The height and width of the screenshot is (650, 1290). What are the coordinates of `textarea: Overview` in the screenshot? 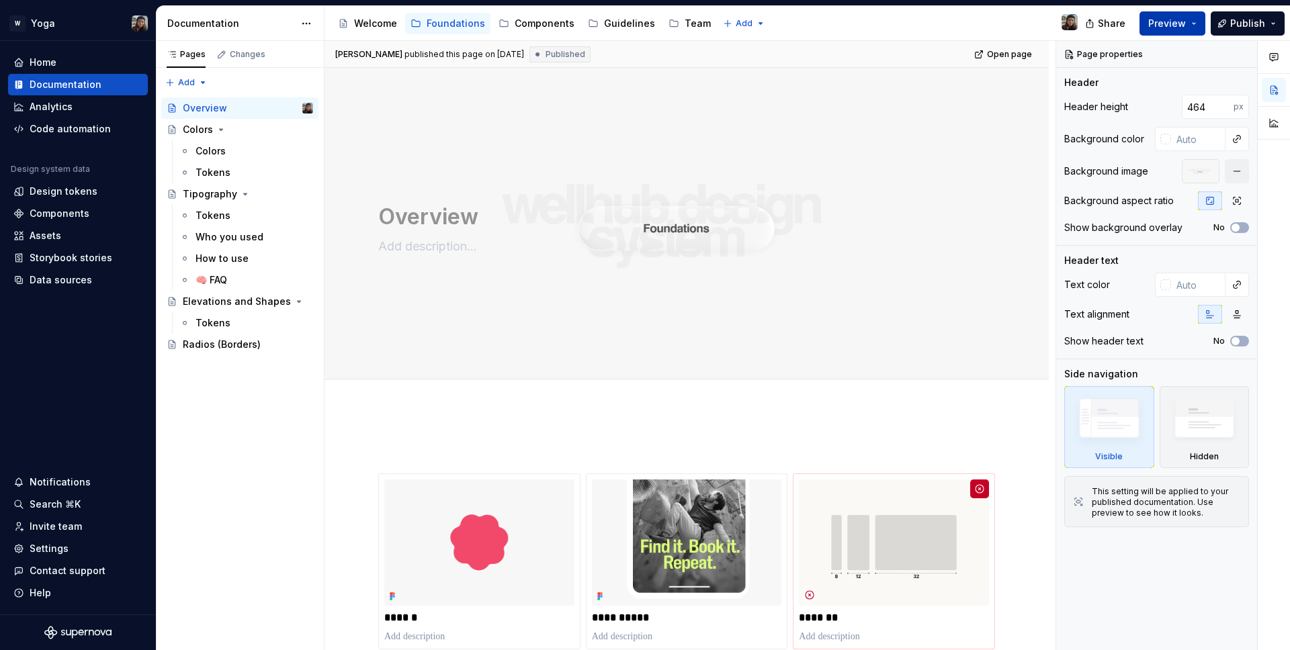 It's located at (684, 217).